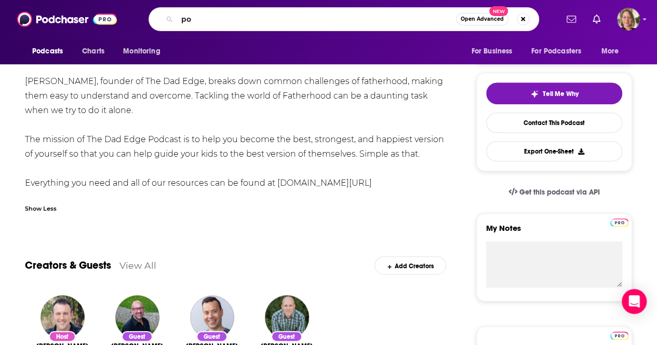 This screenshot has width=657, height=345. What do you see at coordinates (610, 51) in the screenshot?
I see `span: More` at bounding box center [610, 51].